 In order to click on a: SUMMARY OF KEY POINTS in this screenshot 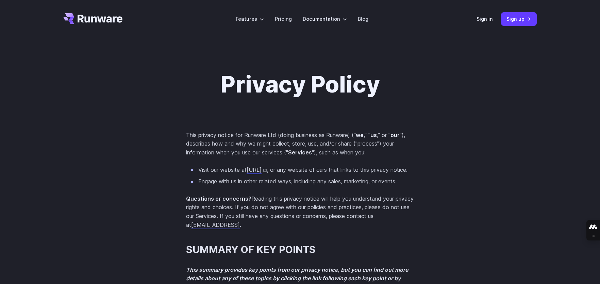, I will do `click(251, 250)`.